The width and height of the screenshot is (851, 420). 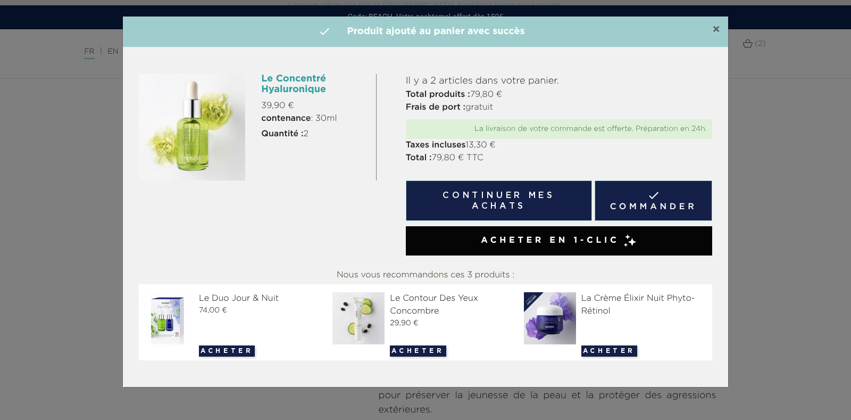 I want to click on div: 29,90 €, so click(x=425, y=323).